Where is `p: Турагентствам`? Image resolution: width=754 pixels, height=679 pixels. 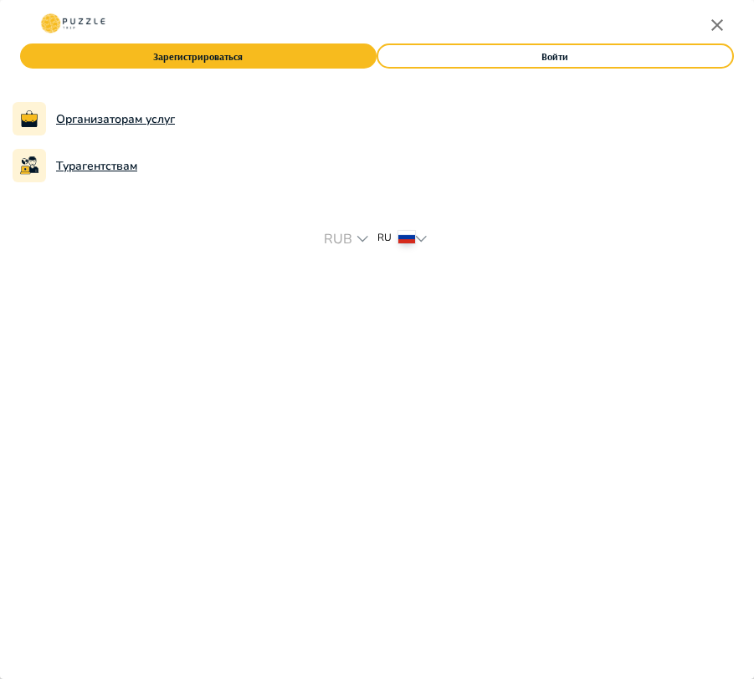 p: Турагентствам is located at coordinates (96, 166).